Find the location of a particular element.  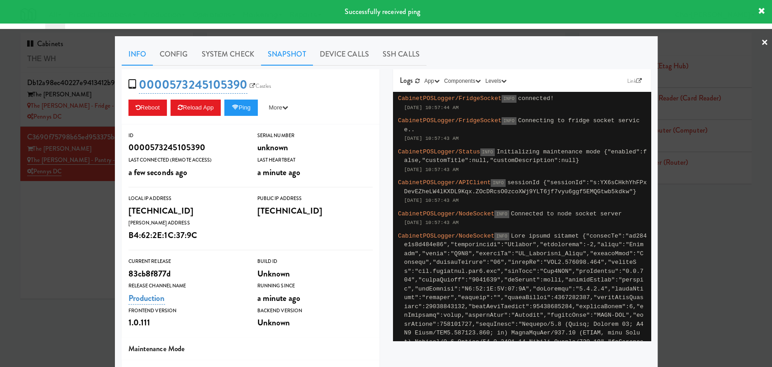

span: Successfully received ping is located at coordinates (383, 11).